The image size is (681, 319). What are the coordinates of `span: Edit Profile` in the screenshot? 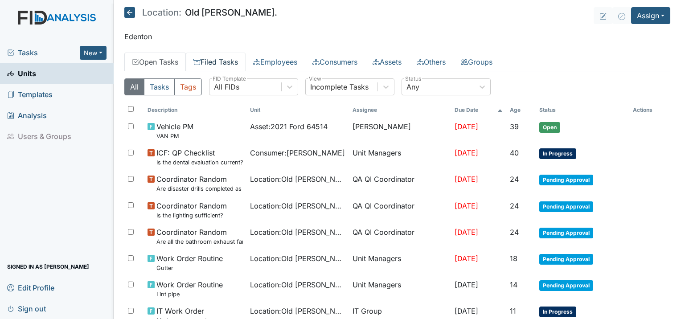 It's located at (31, 287).